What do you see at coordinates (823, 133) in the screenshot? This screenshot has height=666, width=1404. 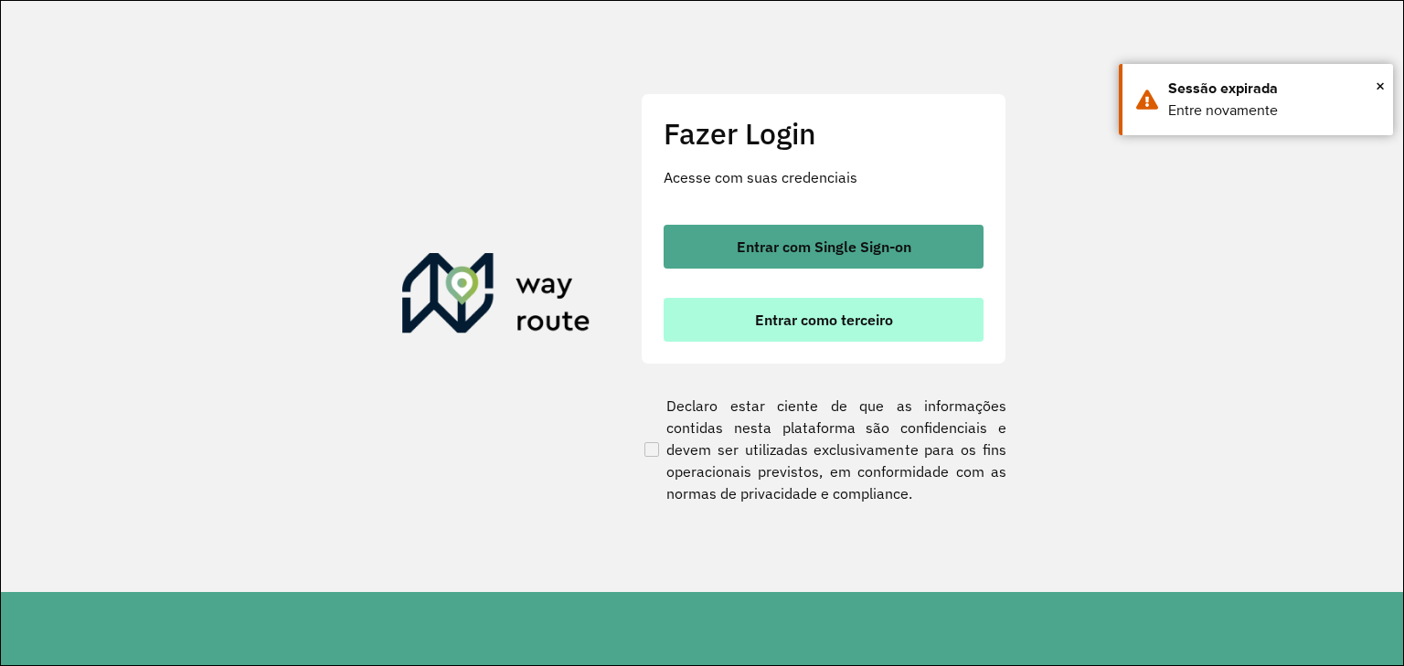 I see `h2: Fazer Login` at bounding box center [823, 133].